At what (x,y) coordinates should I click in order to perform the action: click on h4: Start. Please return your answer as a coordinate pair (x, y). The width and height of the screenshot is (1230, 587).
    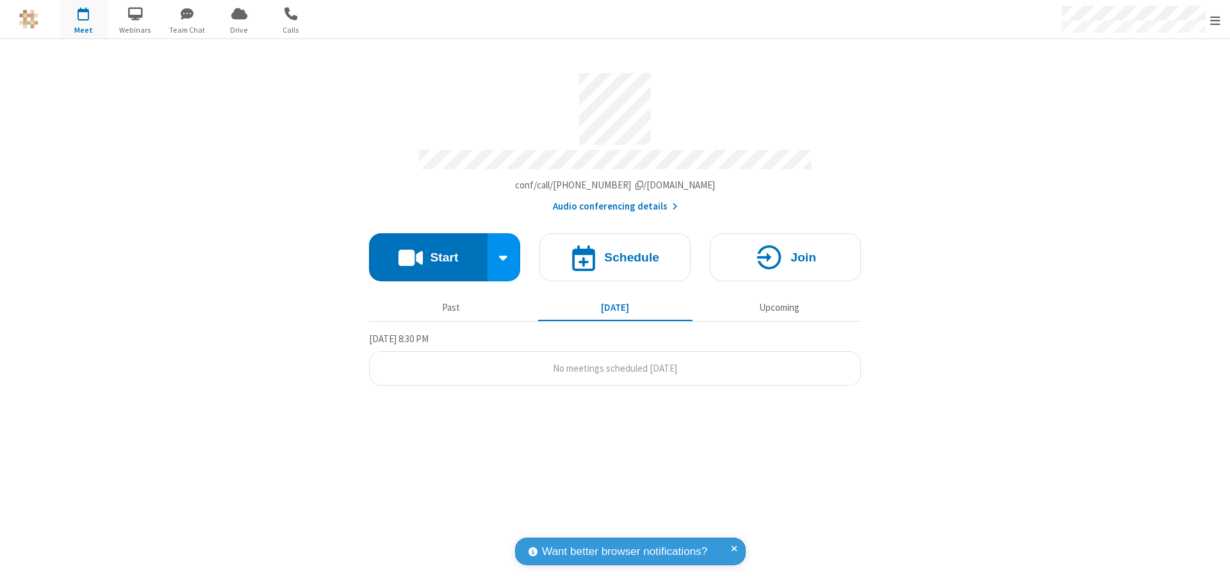
    Looking at the image, I should click on (444, 257).